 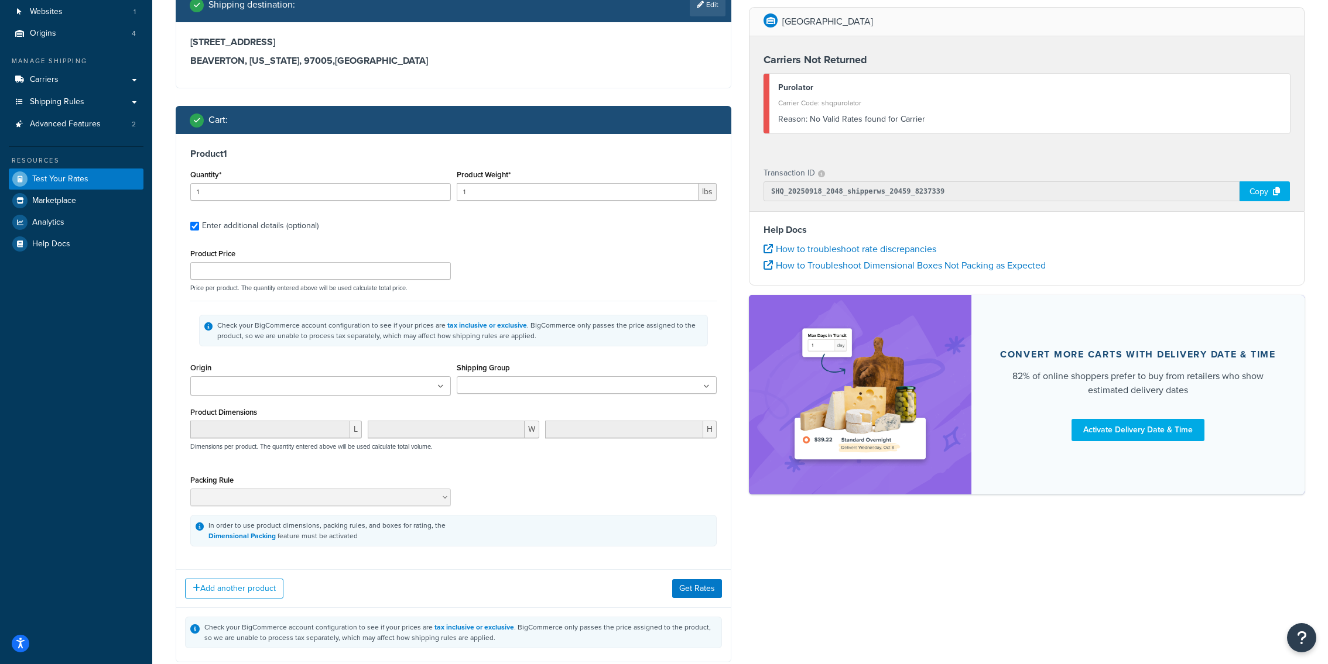 I want to click on span: Advanced Features, so click(x=65, y=124).